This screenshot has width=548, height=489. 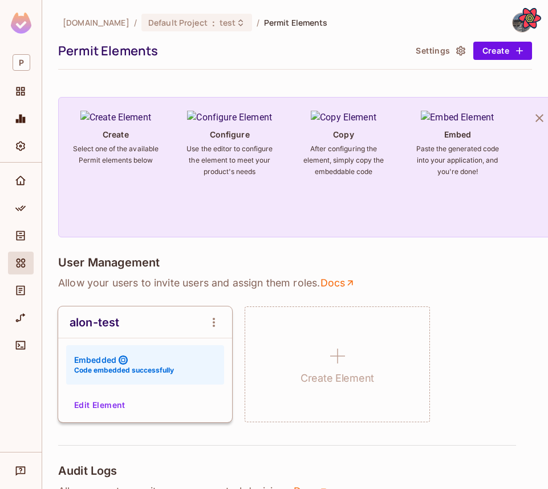 I want to click on h6: Use the editor to configure the element to meet your product's needs, so click(x=230, y=160).